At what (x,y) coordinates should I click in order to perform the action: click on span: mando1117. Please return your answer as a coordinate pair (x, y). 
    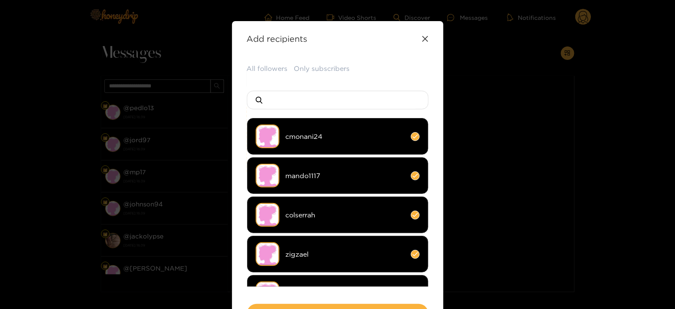
    Looking at the image, I should click on (345, 176).